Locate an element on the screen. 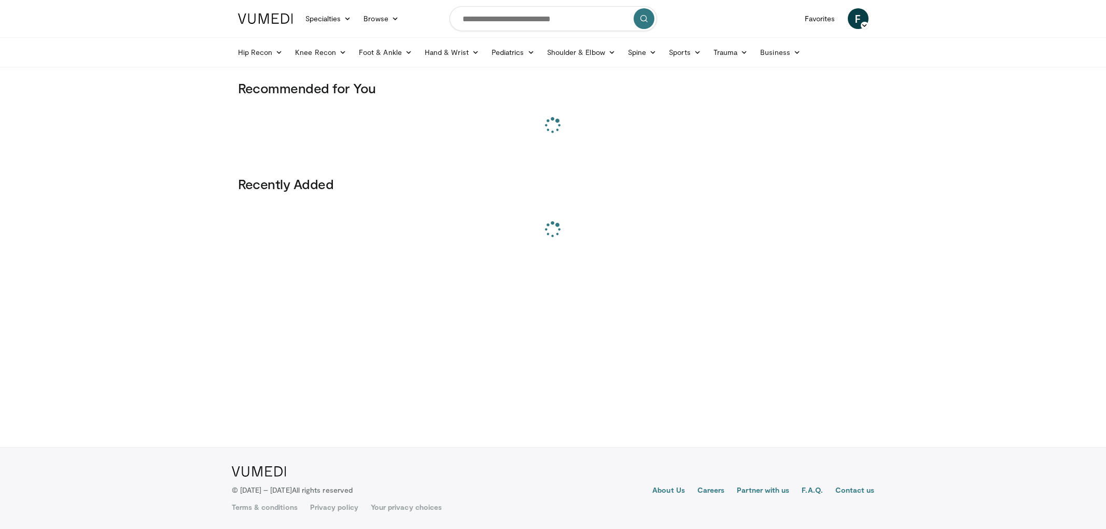 This screenshot has width=1106, height=529. h3: Recommended for You is located at coordinates (553, 88).